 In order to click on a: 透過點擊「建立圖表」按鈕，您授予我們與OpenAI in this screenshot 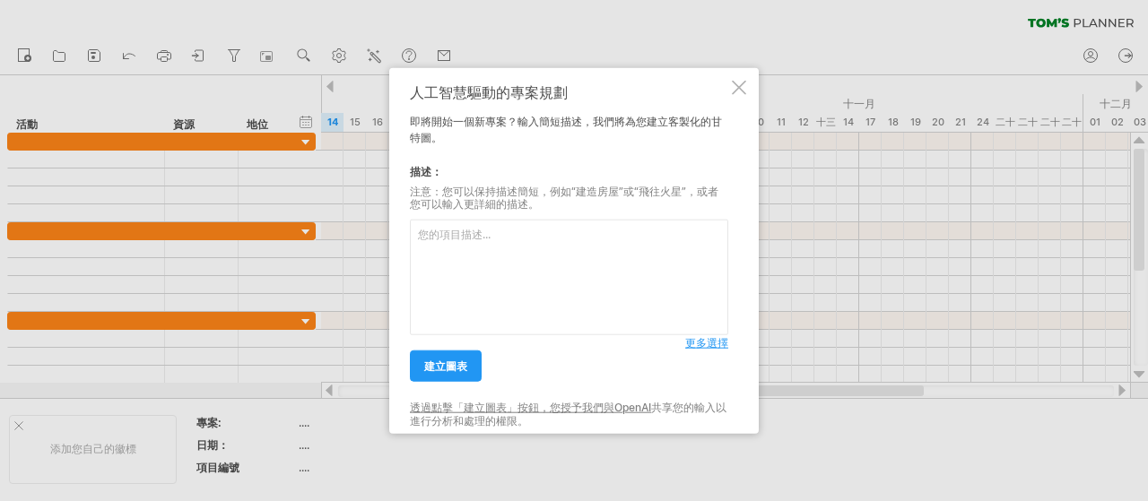, I will do `click(530, 407)`.